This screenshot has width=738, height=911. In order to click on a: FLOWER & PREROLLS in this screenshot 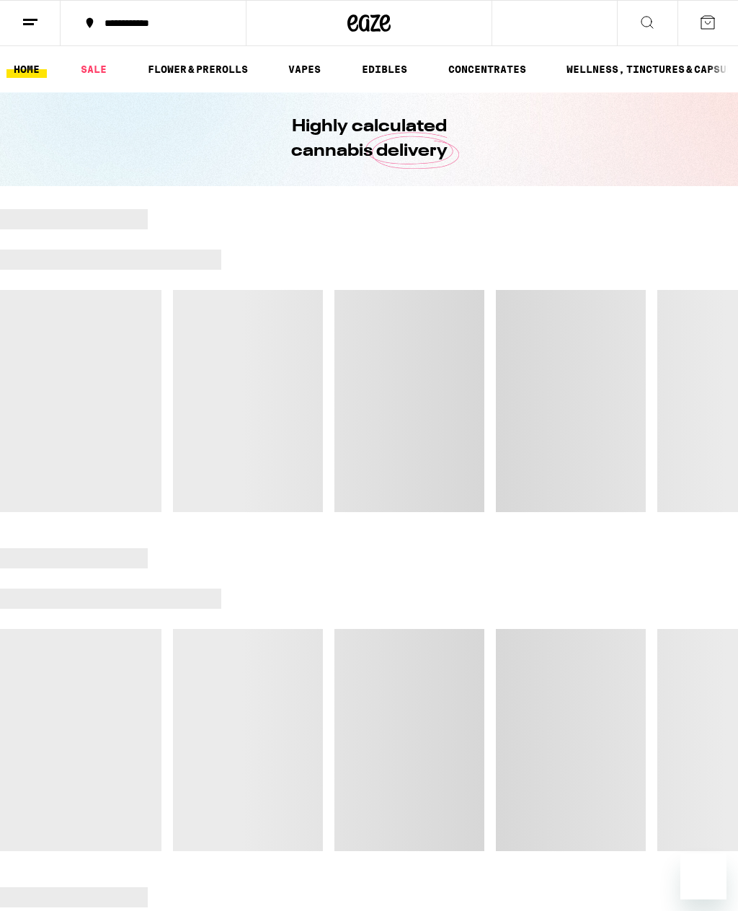, I will do `click(198, 69)`.